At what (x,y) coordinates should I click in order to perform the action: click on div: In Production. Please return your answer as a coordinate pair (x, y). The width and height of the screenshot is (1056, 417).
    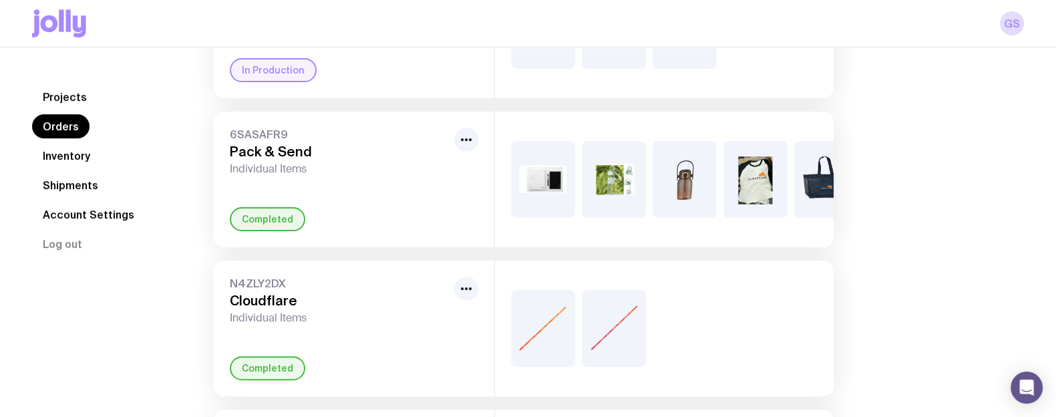
    Looking at the image, I should click on (273, 70).